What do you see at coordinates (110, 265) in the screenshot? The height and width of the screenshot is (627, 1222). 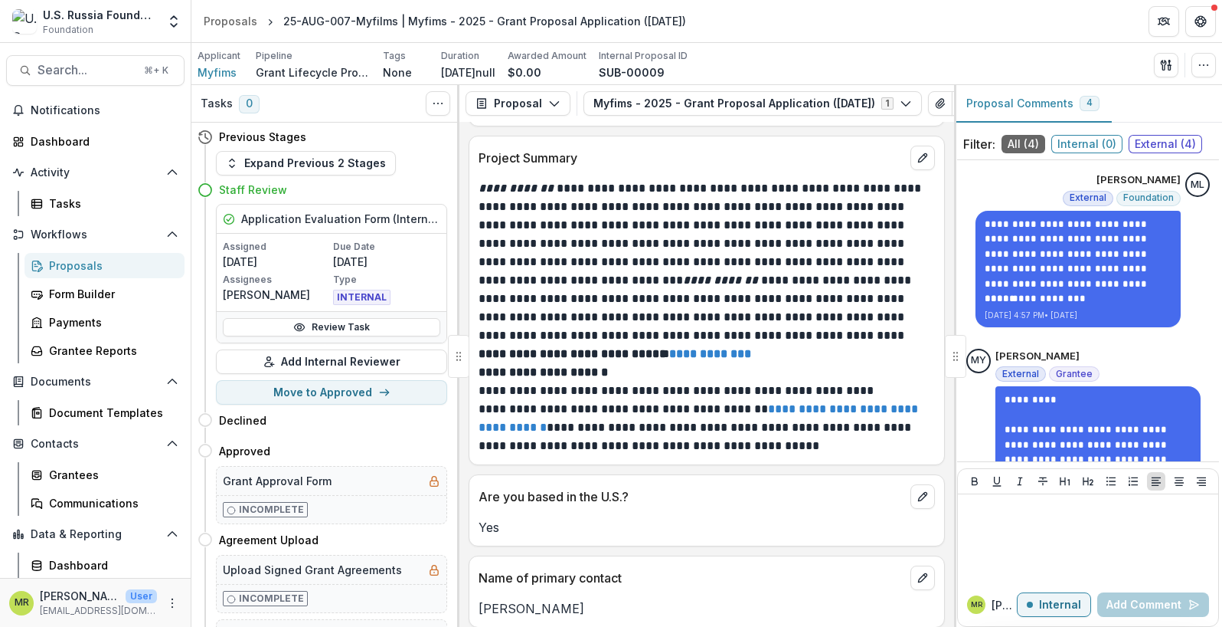 I see `div: Proposals` at bounding box center [110, 265].